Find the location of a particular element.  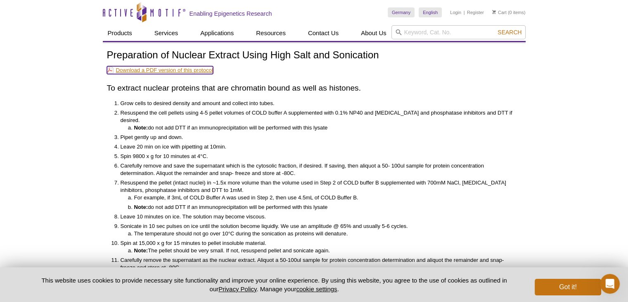

a: About Us is located at coordinates (374, 33).